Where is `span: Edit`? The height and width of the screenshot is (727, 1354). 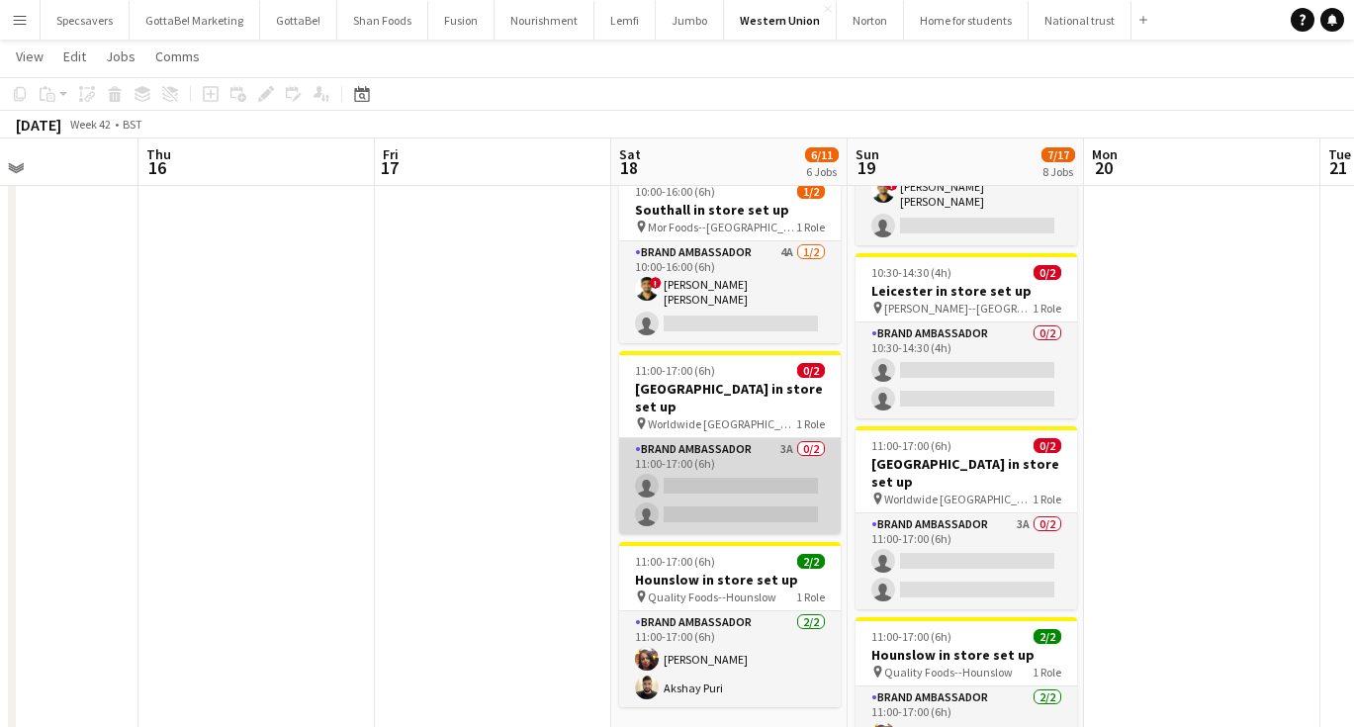 span: Edit is located at coordinates (74, 56).